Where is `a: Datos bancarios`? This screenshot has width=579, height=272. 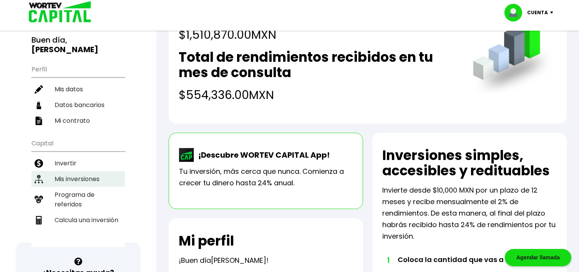 a: Datos bancarios is located at coordinates (78, 105).